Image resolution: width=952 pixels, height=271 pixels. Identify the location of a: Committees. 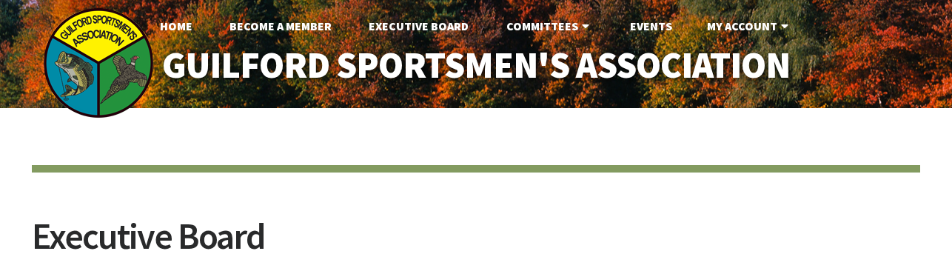
(549, 26).